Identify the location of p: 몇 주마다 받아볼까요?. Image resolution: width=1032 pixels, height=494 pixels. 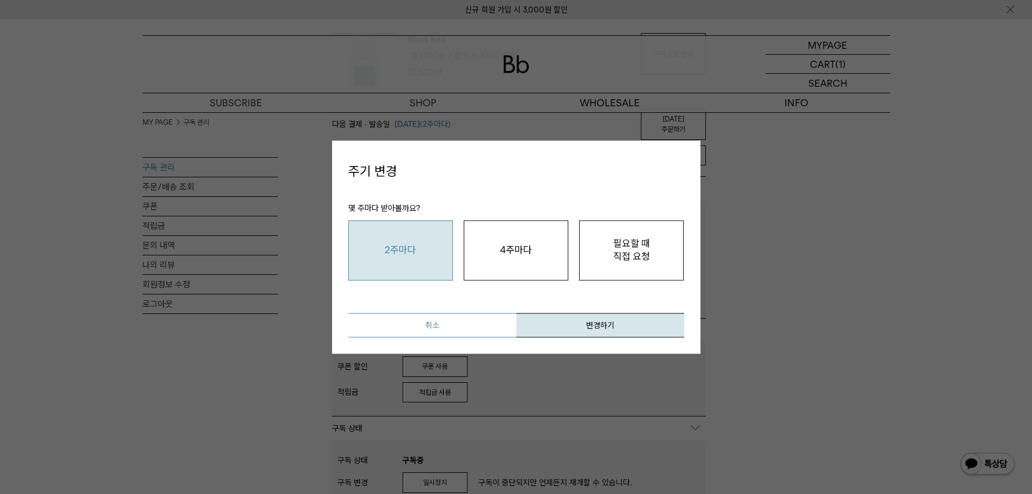
(516, 211).